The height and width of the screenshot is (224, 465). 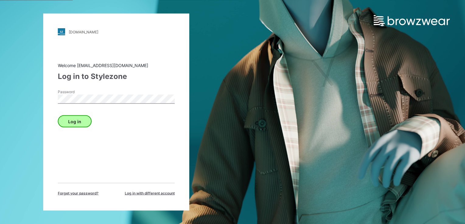 I want to click on div: Log in to Stylezone, so click(x=116, y=77).